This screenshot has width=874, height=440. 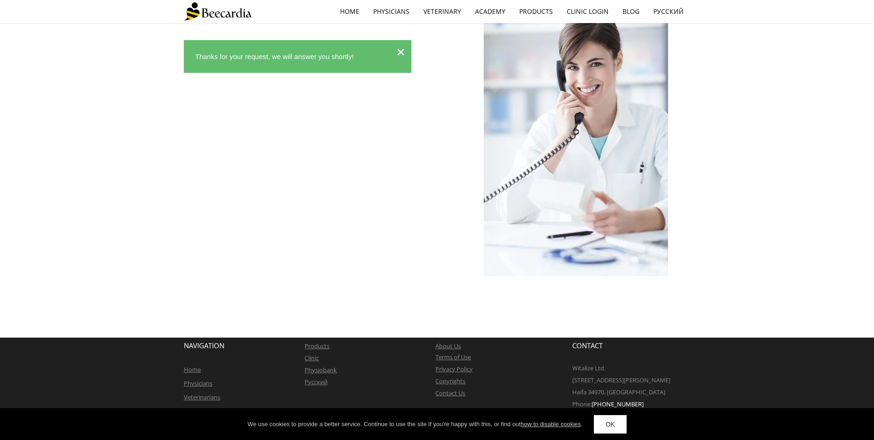 I want to click on a: Contact Us, so click(x=450, y=393).